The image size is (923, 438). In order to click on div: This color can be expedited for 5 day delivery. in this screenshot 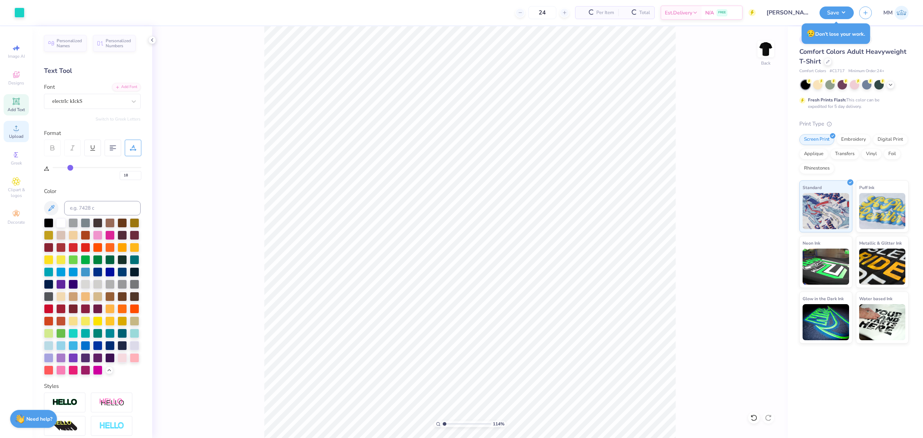, I will do `click(853, 103)`.